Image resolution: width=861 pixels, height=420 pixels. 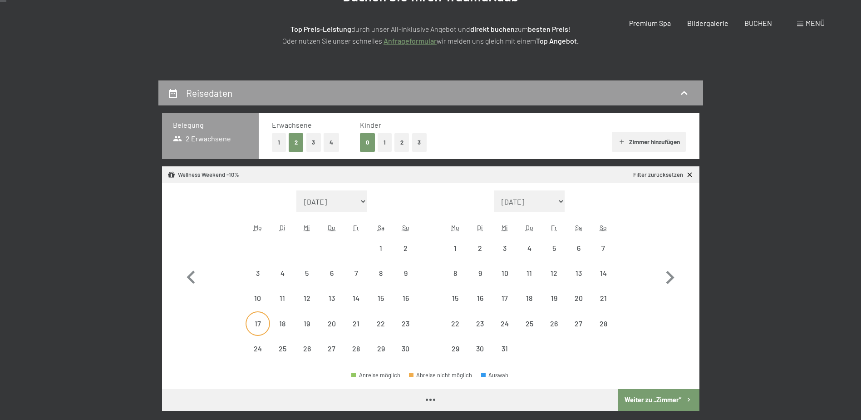 What do you see at coordinates (505, 348) in the screenshot?
I see `div: Wed Dec 31 2025` at bounding box center [505, 348].